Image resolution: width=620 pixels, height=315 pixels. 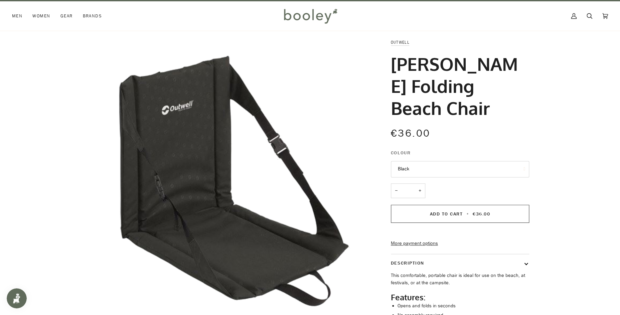 What do you see at coordinates (41, 16) in the screenshot?
I see `div: Women` at bounding box center [41, 16].